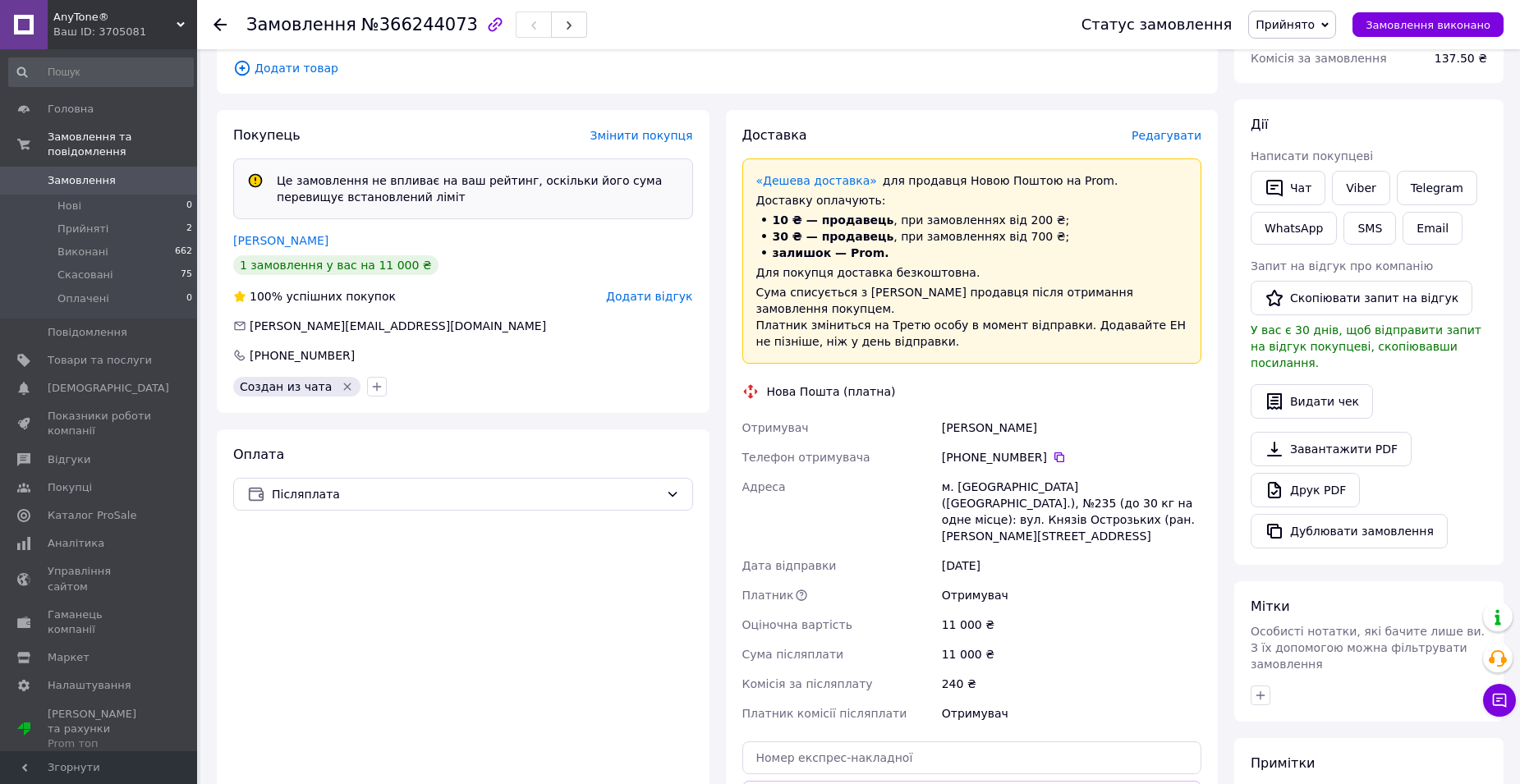 The width and height of the screenshot is (1520, 784). Describe the element at coordinates (125, 32) in the screenshot. I see `div: Ваш ID: 3705081` at that location.